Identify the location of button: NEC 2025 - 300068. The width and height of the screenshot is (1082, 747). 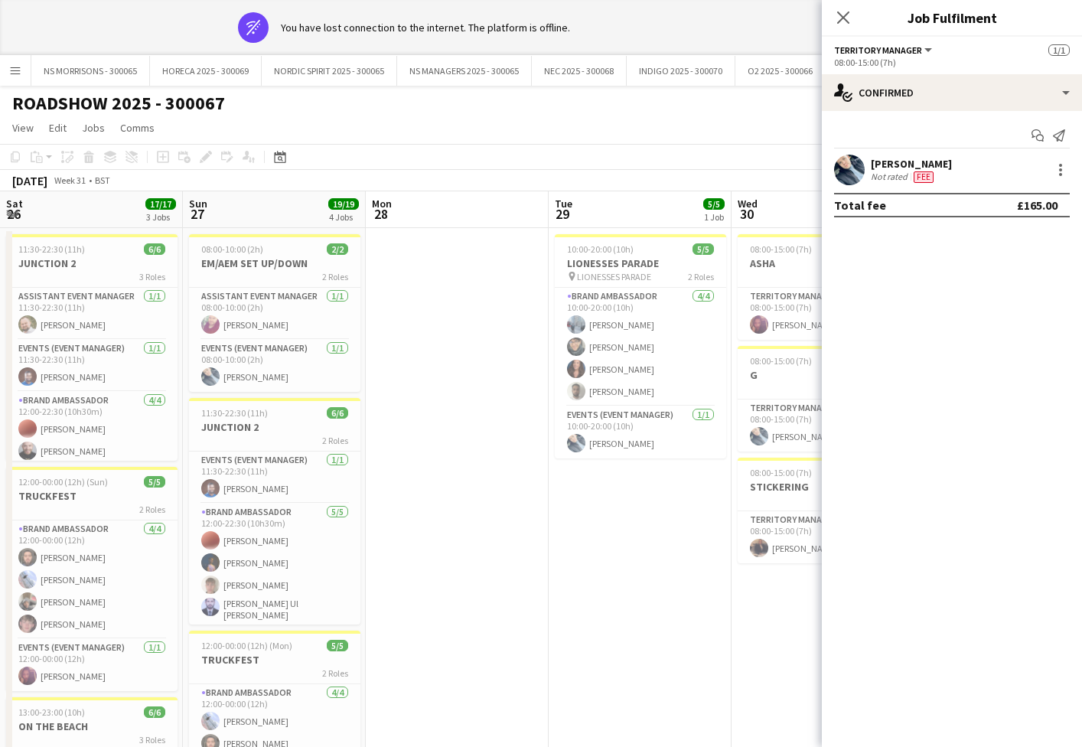
(579, 70).